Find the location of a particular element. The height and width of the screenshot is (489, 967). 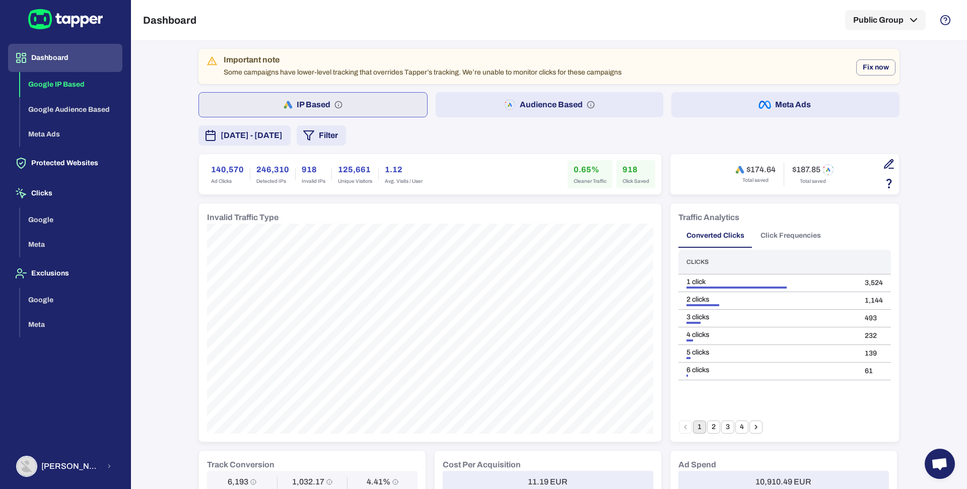

div: Open chat is located at coordinates (940, 464).